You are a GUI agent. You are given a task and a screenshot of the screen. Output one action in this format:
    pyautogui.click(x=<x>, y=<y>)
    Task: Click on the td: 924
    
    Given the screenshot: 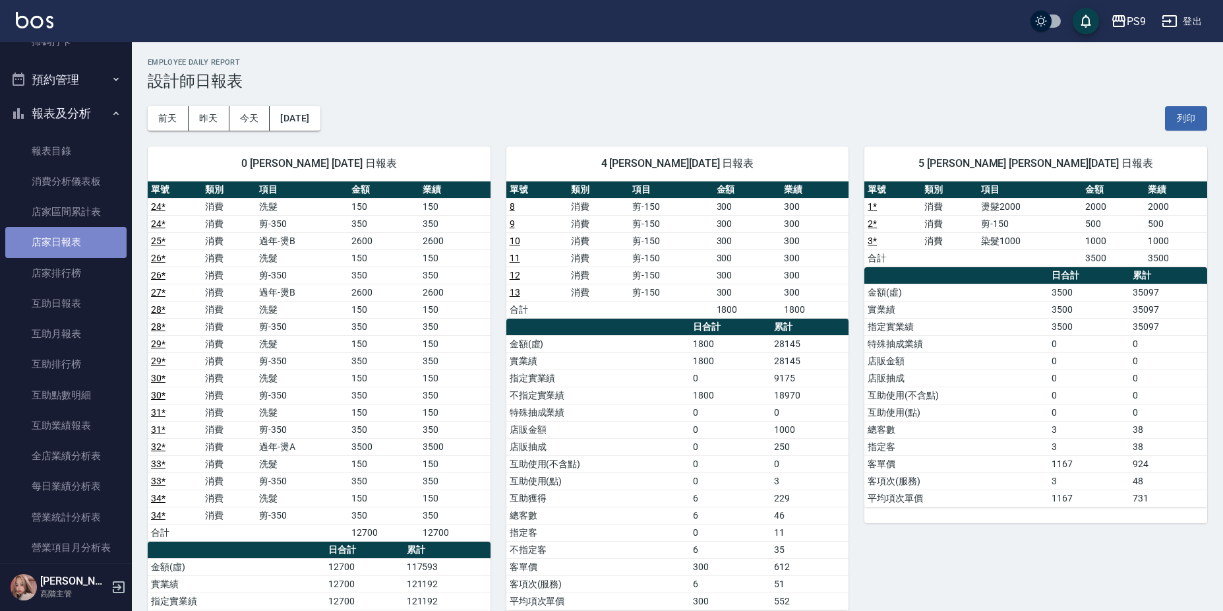 What is the action you would take?
    pyautogui.click(x=1168, y=464)
    